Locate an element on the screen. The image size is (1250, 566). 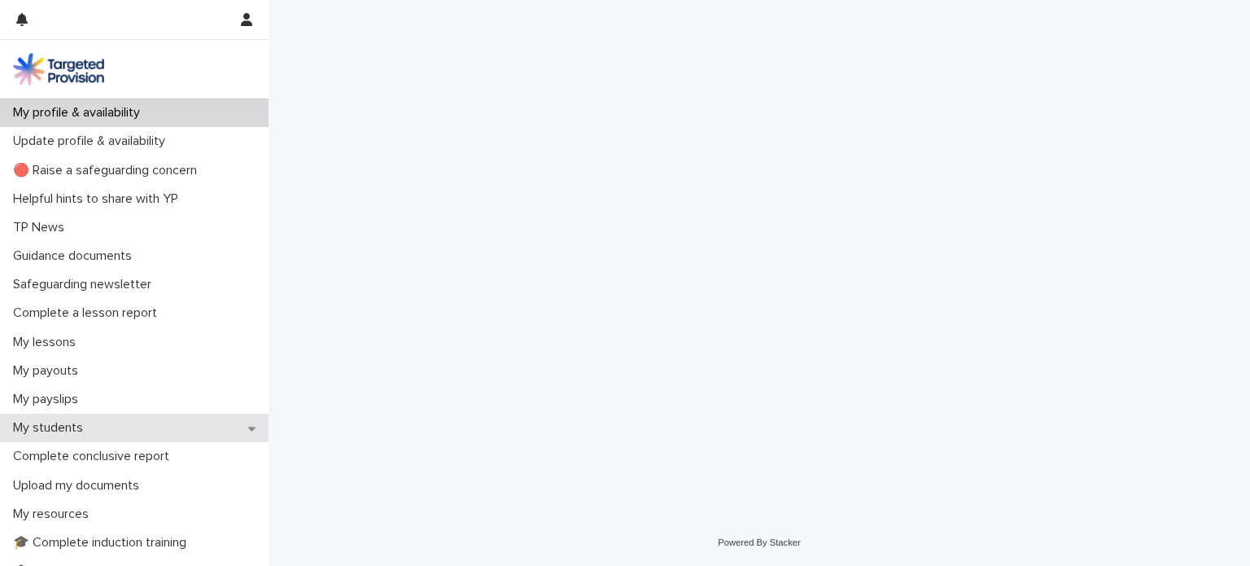
p: My payslips is located at coordinates (49, 399).